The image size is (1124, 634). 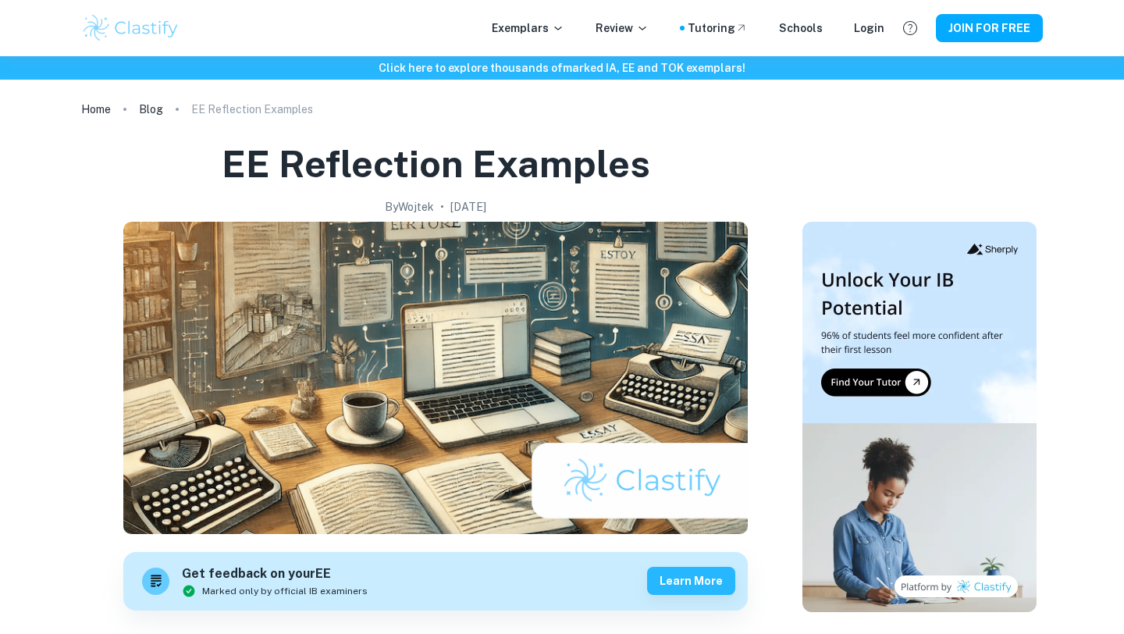 What do you see at coordinates (275, 574) in the screenshot?
I see `h6: Get feedback on your EE` at bounding box center [275, 574].